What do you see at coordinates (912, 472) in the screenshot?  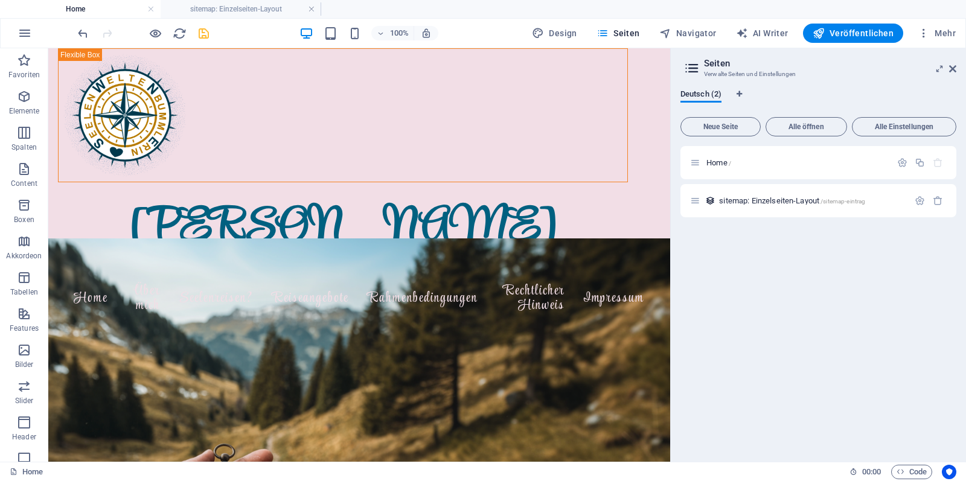 I see `button: Code` at bounding box center [912, 472].